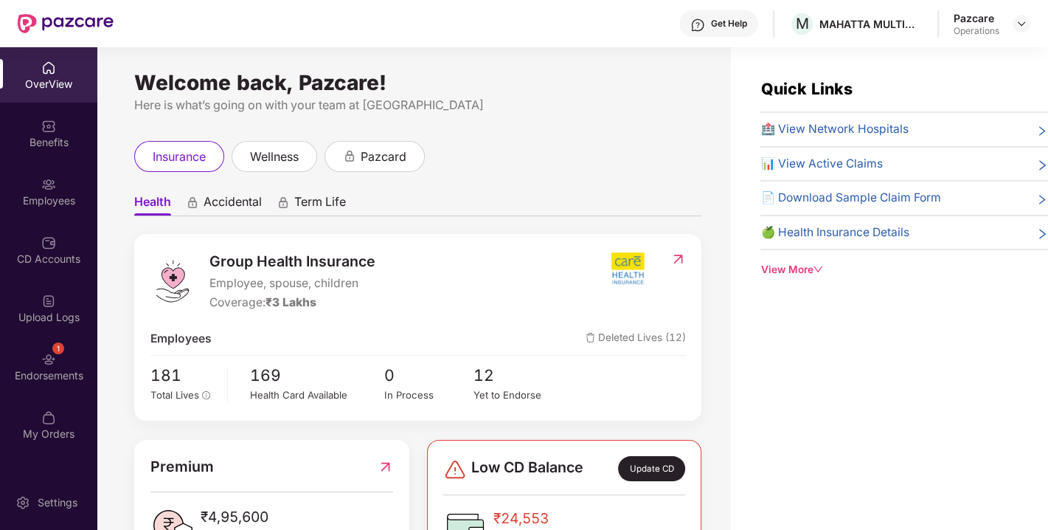  Describe the element at coordinates (651, 468) in the screenshot. I see `div: Update CD` at that location.